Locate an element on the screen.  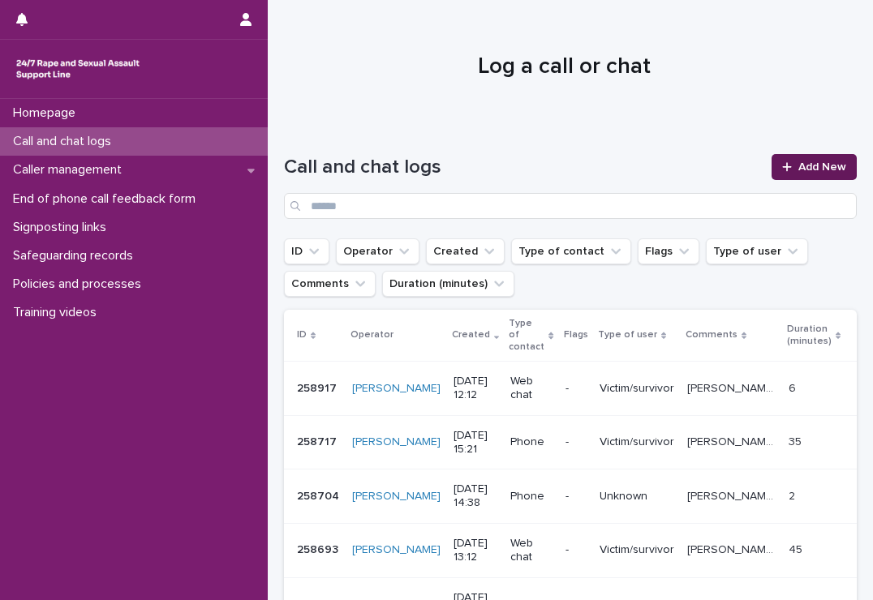
button: Created is located at coordinates (465, 251).